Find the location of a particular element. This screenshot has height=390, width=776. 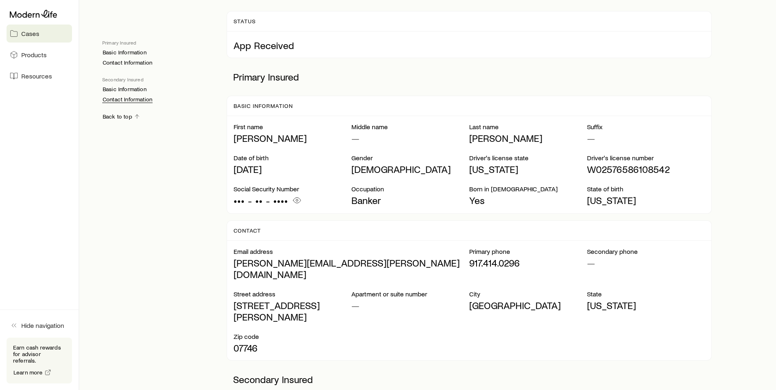

span: Resources is located at coordinates (36, 76).